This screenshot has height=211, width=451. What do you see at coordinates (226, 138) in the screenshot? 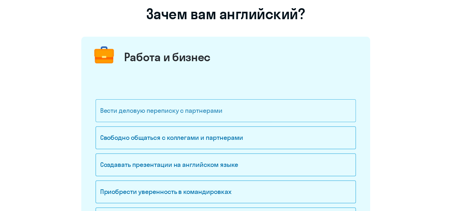
I see `div: Свободно общаться с коллегами и партнерами` at bounding box center [226, 138].